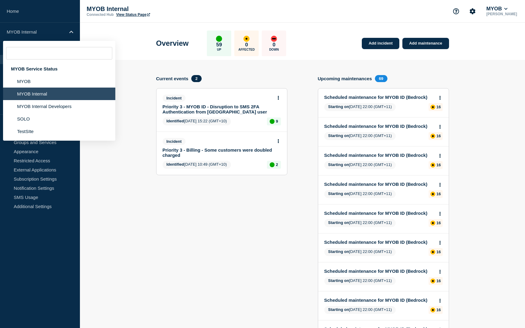 The width and height of the screenshot is (525, 328). What do you see at coordinates (219, 49) in the screenshot?
I see `p: Up` at bounding box center [219, 49].